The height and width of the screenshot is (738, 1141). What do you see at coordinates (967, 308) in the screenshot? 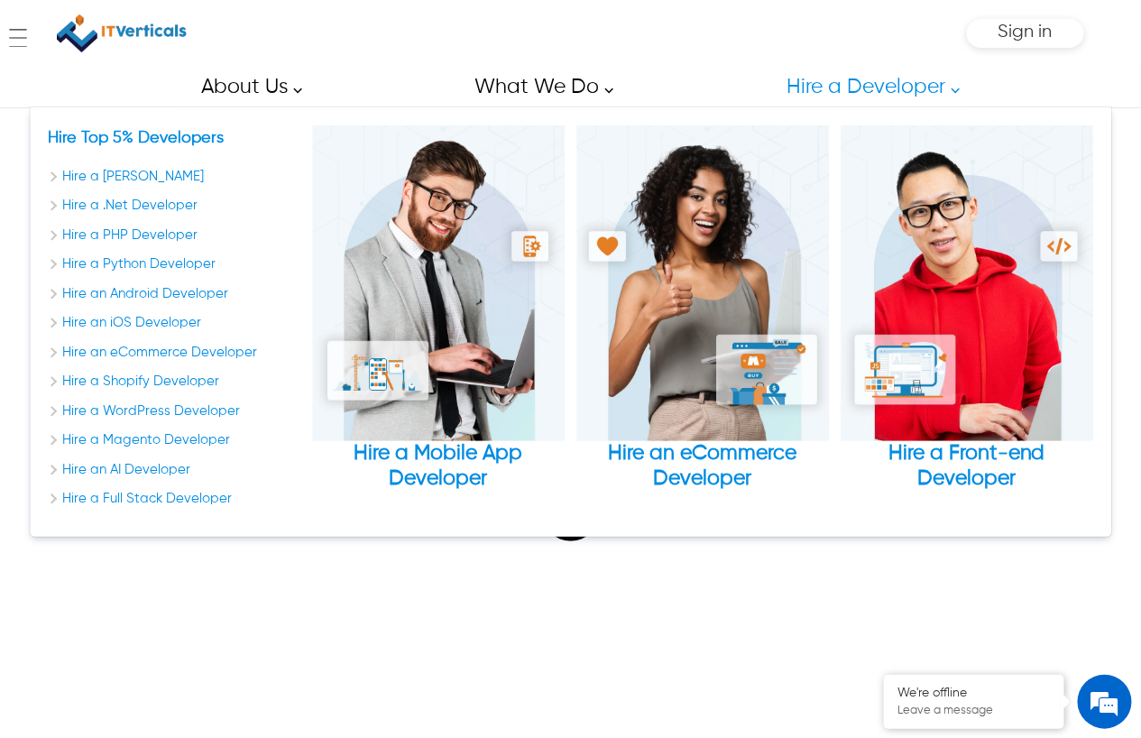
I see `a: Hire a Front-end Developer` at bounding box center [967, 308].